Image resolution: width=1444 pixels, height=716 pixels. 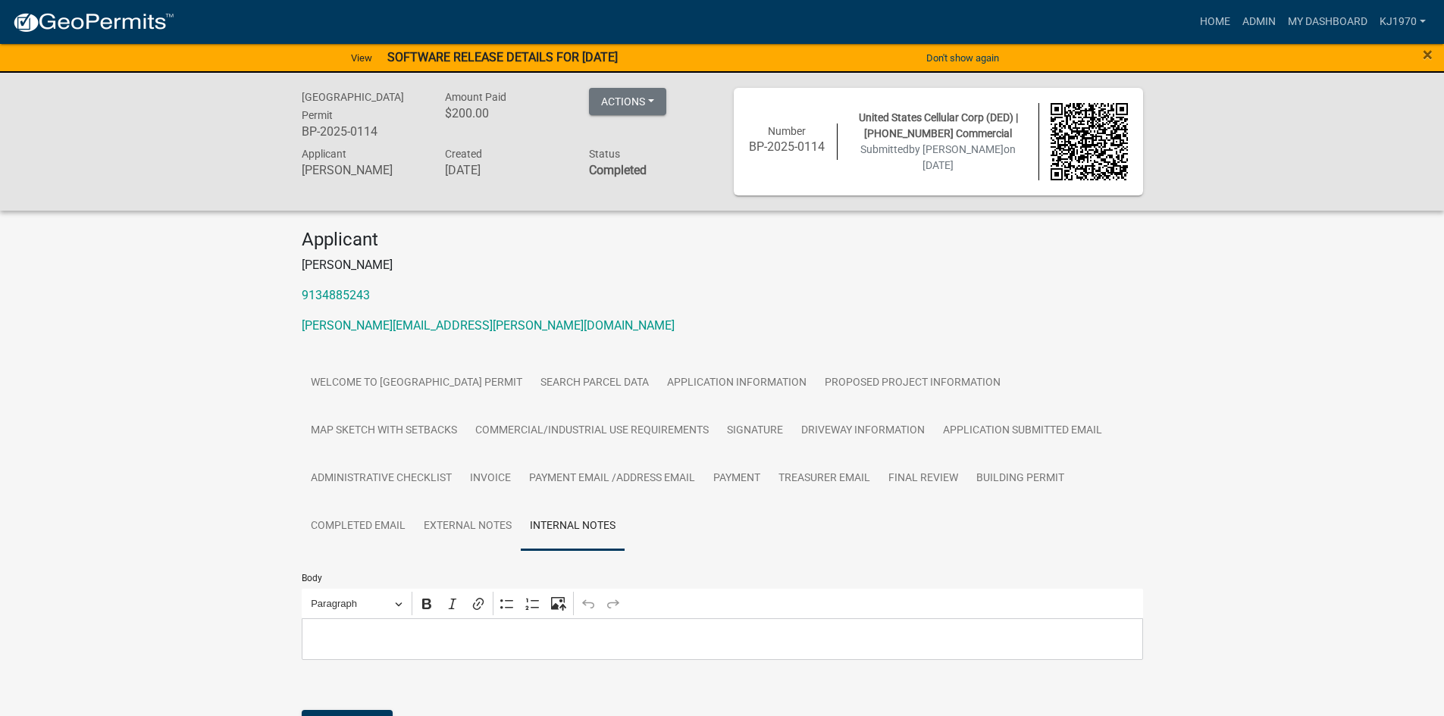 What do you see at coordinates (1020, 479) in the screenshot?
I see `a: Building Permit` at bounding box center [1020, 479].